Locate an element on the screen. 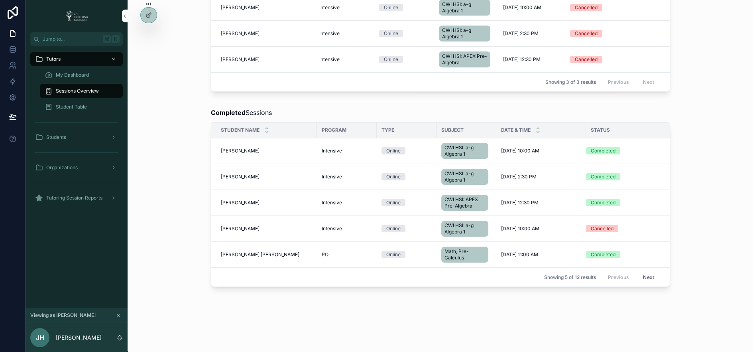 The width and height of the screenshot is (753, 352). div: scrollable content is located at coordinates (77, 131).